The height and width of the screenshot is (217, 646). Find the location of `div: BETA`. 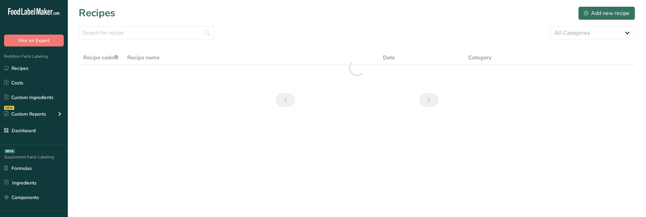

div: BETA is located at coordinates (10, 151).